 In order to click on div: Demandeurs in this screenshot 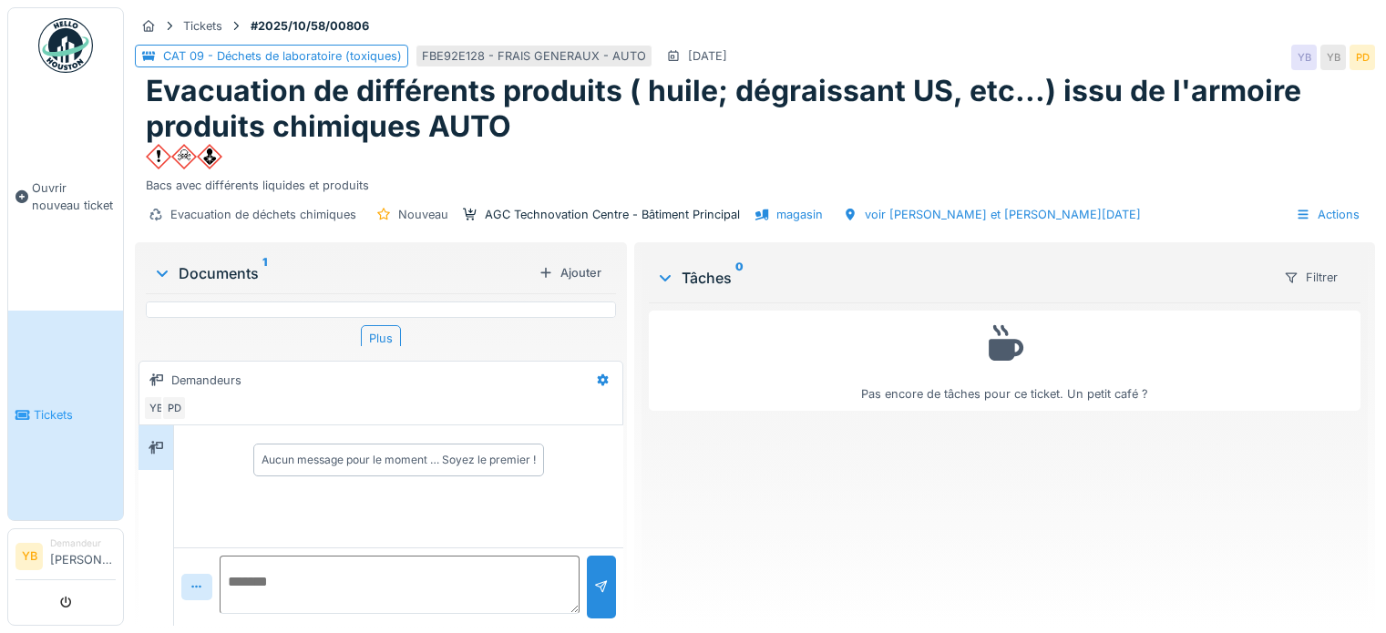, I will do `click(206, 380)`.